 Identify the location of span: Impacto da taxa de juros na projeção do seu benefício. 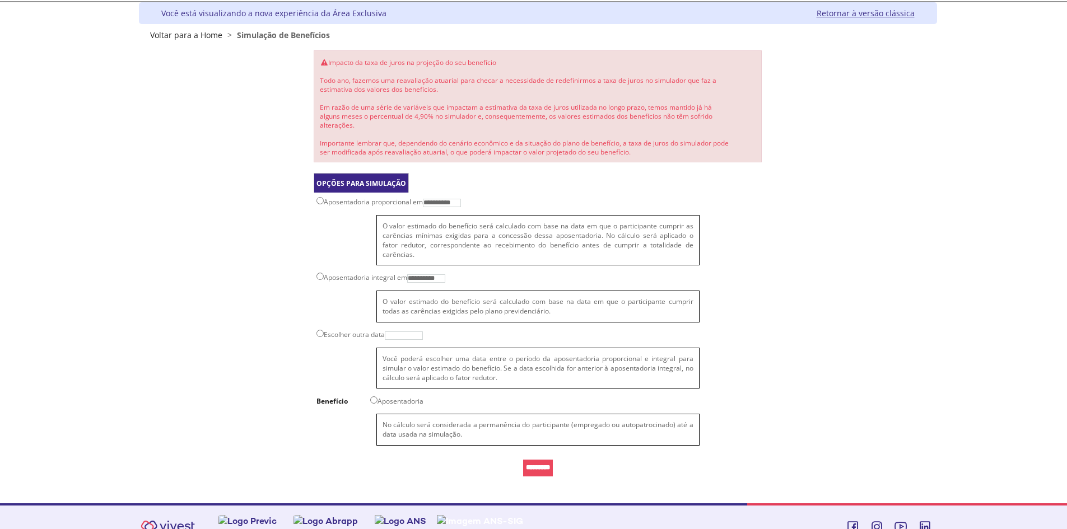
(408, 62).